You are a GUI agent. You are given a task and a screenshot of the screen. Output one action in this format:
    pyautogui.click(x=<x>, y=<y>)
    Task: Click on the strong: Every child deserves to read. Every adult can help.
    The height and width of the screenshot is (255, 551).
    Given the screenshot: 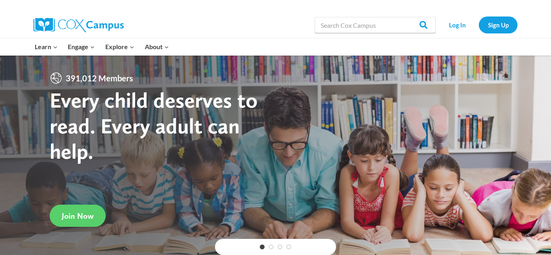 What is the action you would take?
    pyautogui.click(x=154, y=125)
    